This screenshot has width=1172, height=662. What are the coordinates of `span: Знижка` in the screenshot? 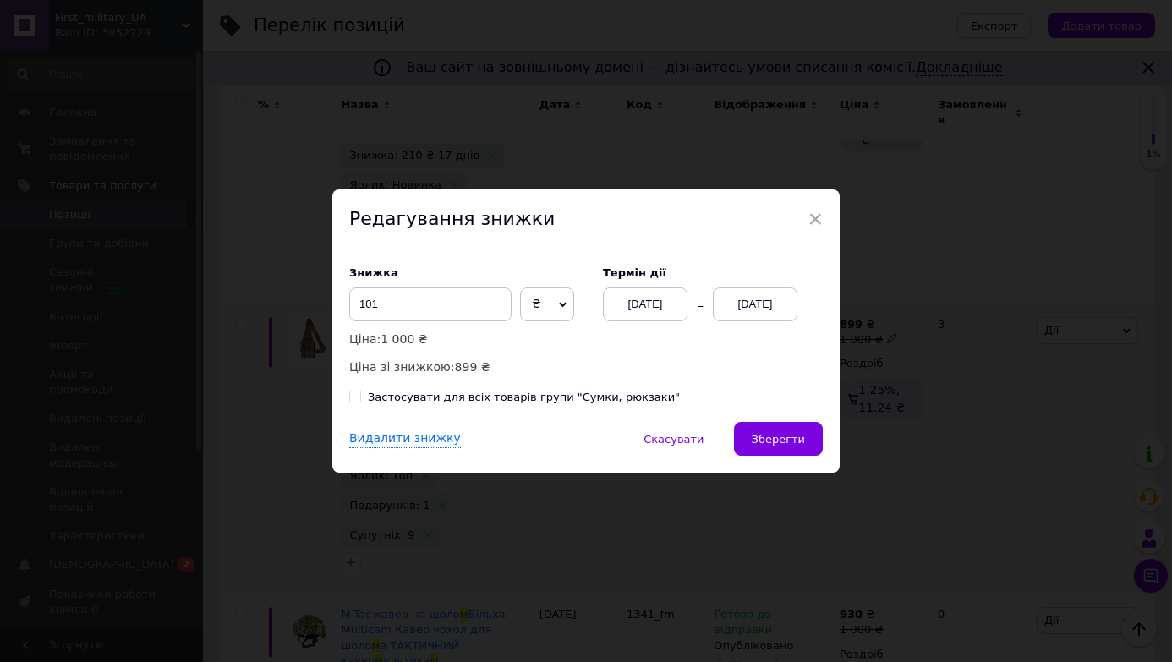 It's located at (374, 272).